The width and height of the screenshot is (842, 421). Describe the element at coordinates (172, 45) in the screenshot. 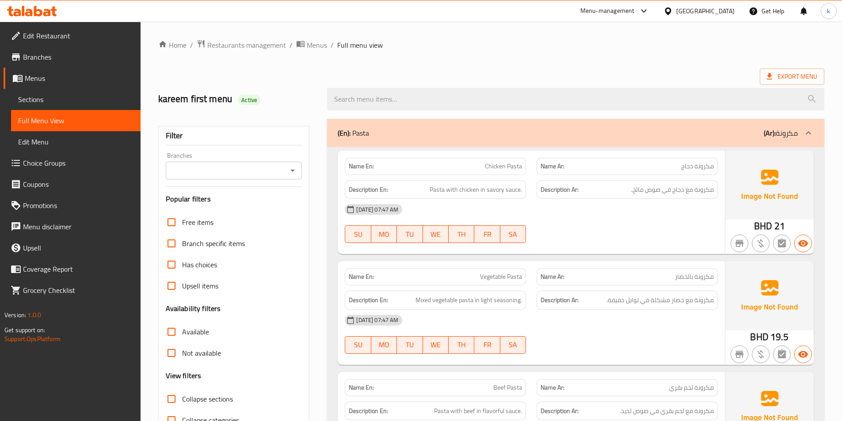

I see `a: Home` at that location.